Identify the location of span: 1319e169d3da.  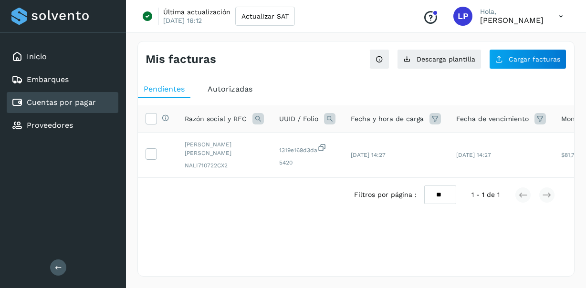
(307, 149).